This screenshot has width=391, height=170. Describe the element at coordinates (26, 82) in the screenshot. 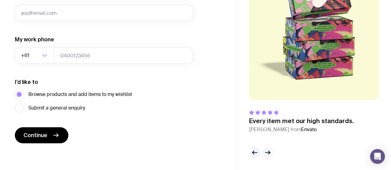

I see `label: I’d like to` at that location.